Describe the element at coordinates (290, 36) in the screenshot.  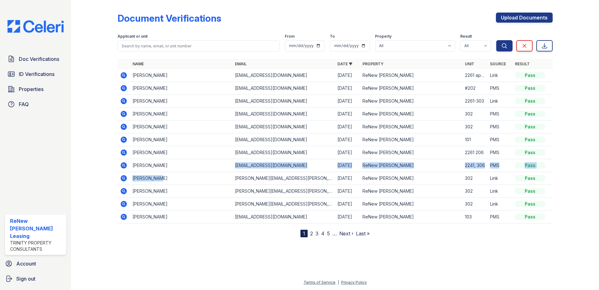
I see `label: From` at that location.